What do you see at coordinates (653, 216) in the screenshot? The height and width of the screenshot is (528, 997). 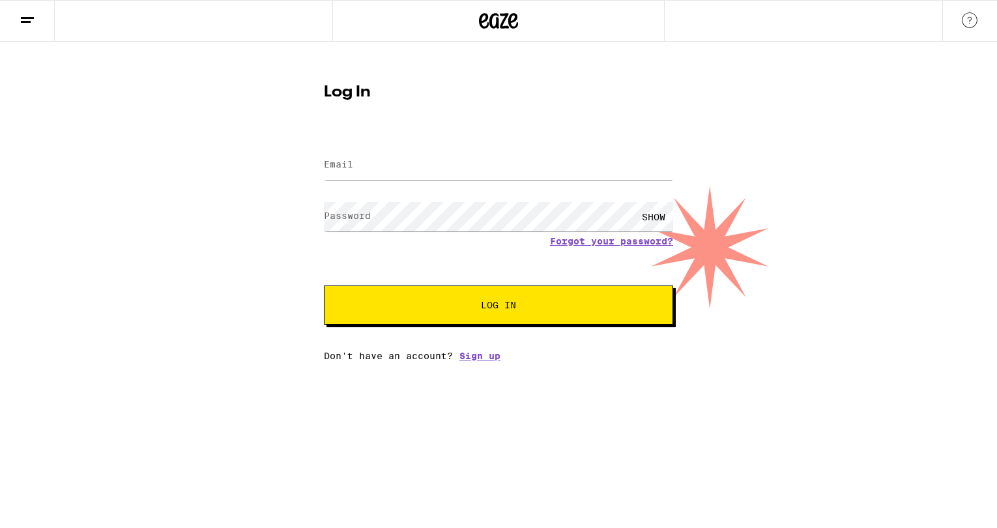 I see `div: SHOW` at bounding box center [653, 216].